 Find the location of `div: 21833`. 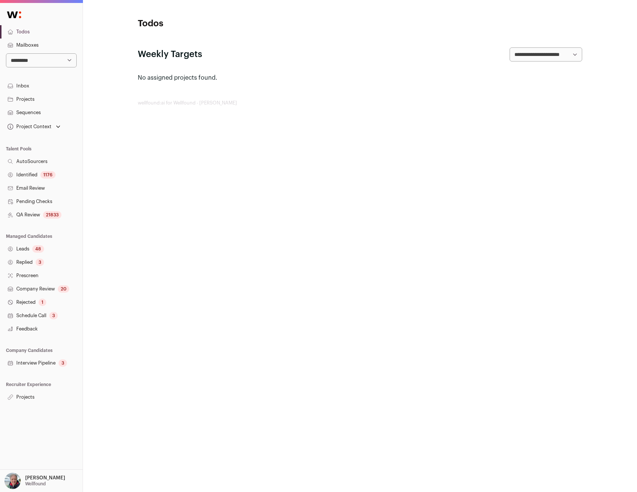

div: 21833 is located at coordinates (52, 215).